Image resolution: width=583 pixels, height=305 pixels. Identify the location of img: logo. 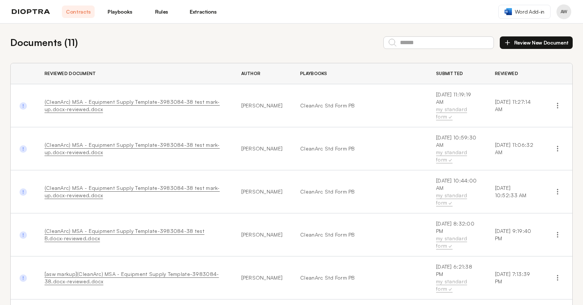
(31, 12).